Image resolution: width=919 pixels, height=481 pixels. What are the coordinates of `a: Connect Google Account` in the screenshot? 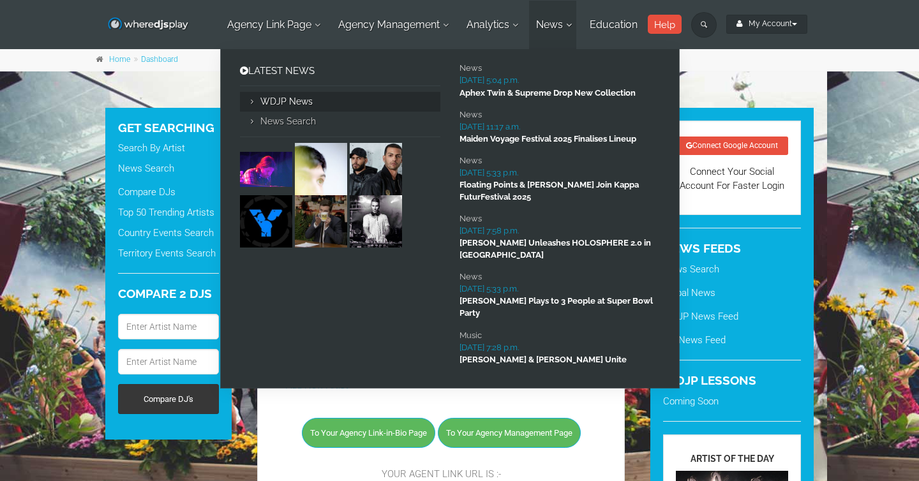 It's located at (732, 146).